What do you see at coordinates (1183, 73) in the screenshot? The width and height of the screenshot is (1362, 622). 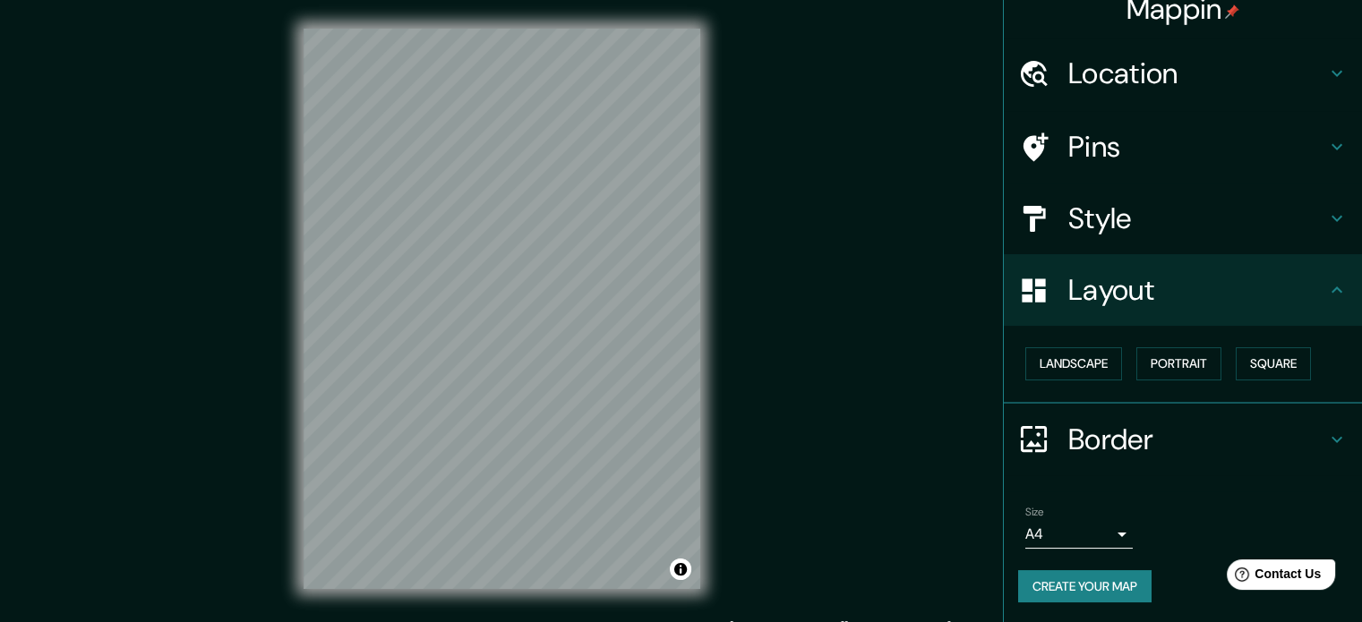 I see `div: Location` at bounding box center [1183, 73].